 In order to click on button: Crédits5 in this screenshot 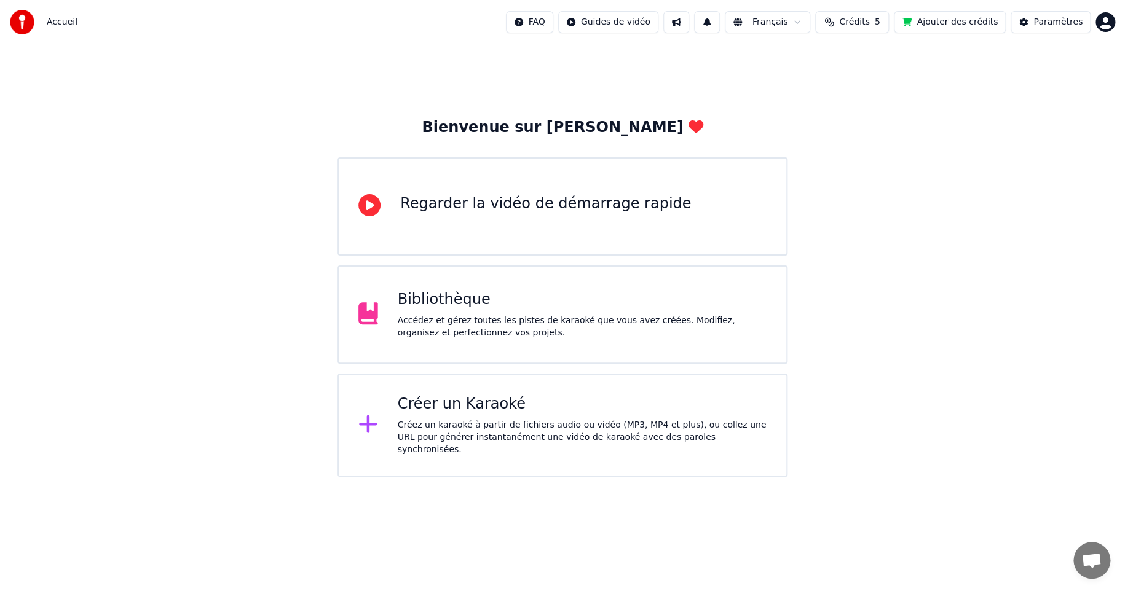, I will do `click(852, 22)`.